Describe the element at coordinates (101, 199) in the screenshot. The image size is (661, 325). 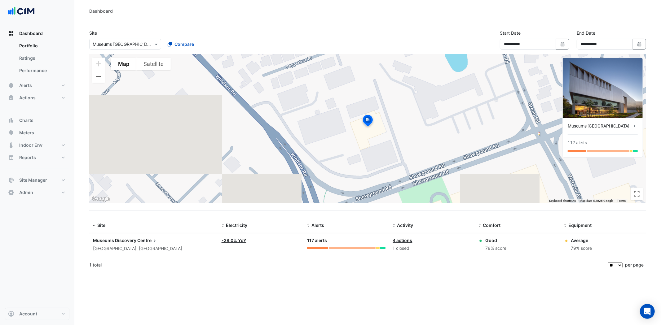
I see `img: Google` at that location.